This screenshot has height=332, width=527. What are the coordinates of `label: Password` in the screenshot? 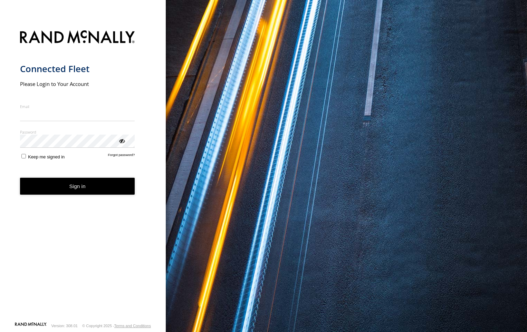 It's located at (77, 132).